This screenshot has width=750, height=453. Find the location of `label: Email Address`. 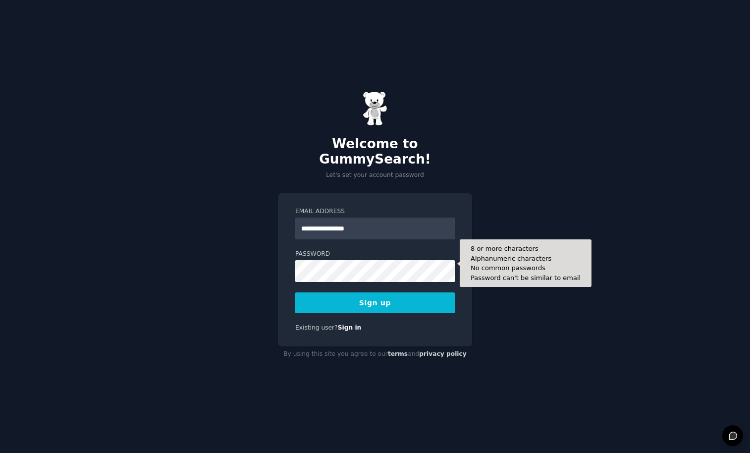

label: Email Address is located at coordinates (375, 212).